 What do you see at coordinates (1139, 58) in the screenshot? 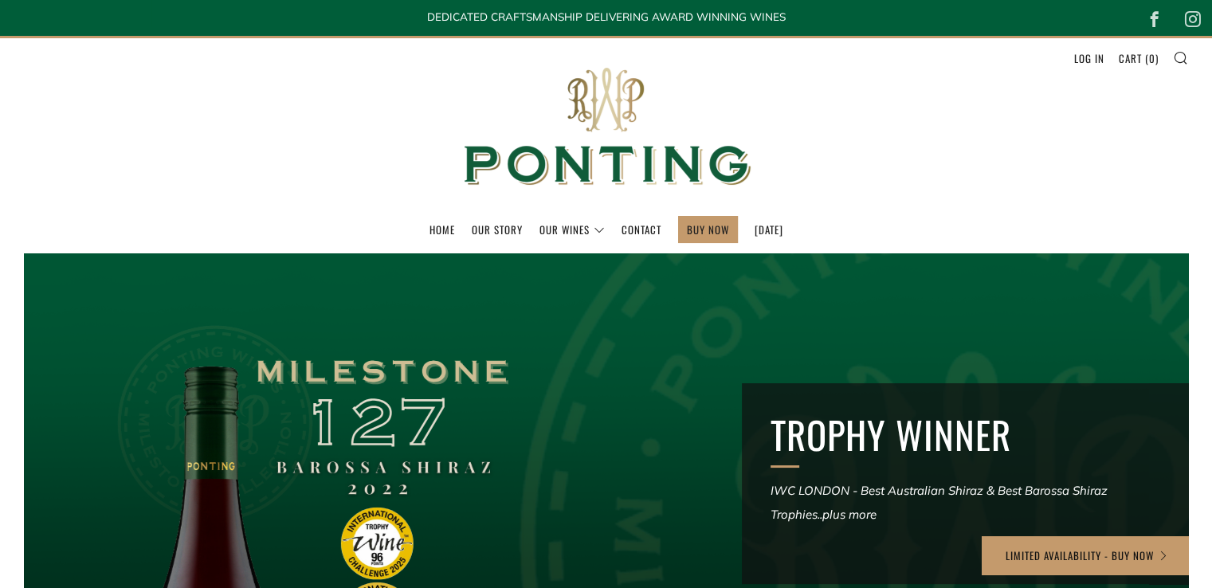
I see `a: Cart (0)` at bounding box center [1139, 58].